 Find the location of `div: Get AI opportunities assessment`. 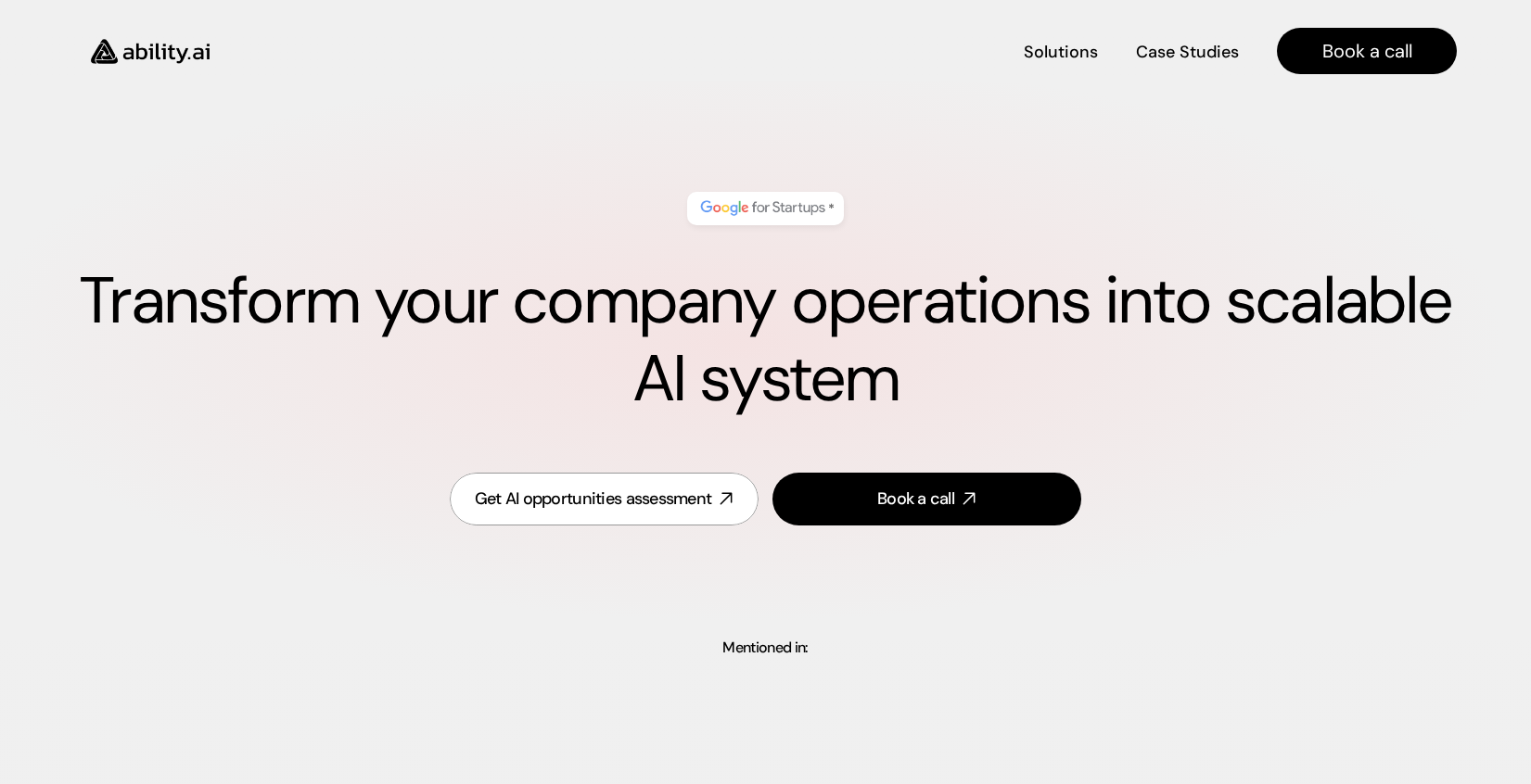

div: Get AI opportunities assessment is located at coordinates (594, 499).